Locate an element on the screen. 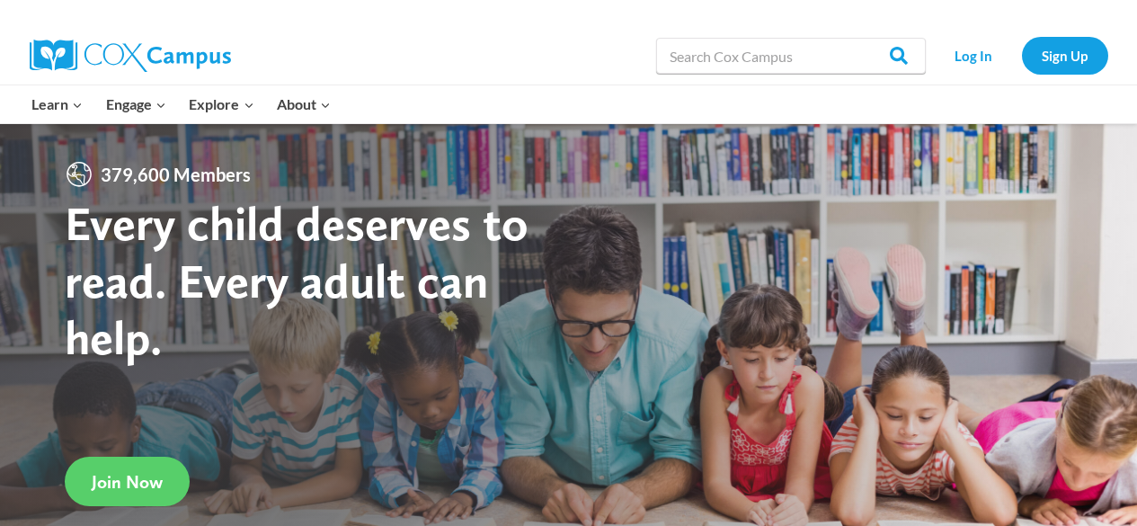  nav: Secondary Navigation is located at coordinates (1021, 55).